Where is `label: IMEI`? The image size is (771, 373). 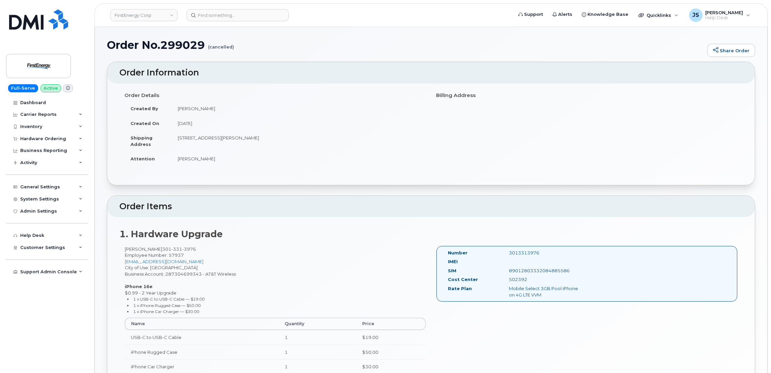
label: IMEI is located at coordinates (452, 262).